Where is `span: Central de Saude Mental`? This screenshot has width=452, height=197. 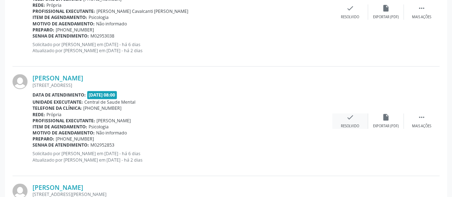 span: Central de Saude Mental is located at coordinates (110, 102).